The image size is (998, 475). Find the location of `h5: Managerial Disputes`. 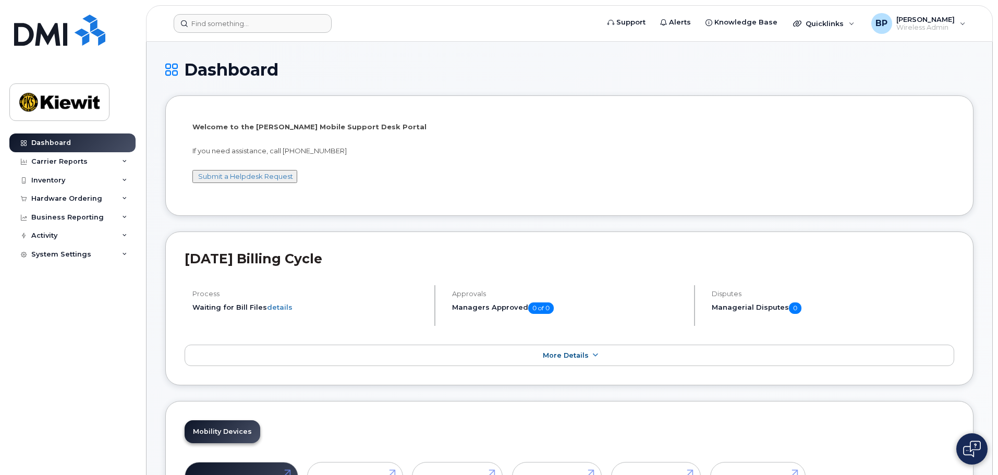

h5: Managerial Disputes is located at coordinates (833, 308).